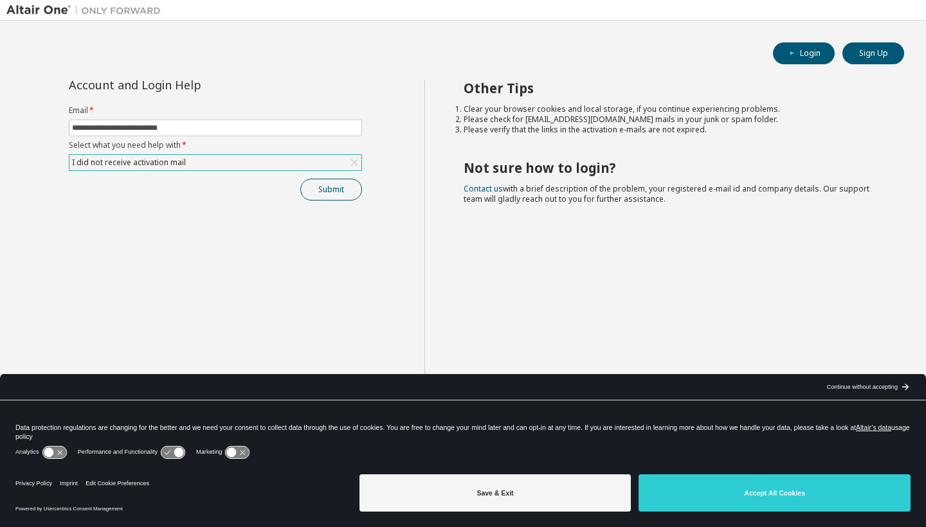  I want to click on h2: Other Tips, so click(672, 88).